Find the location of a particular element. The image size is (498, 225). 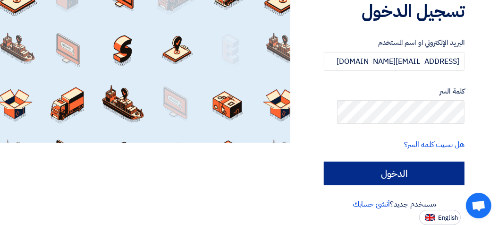

img: en-US.png is located at coordinates (430, 217).